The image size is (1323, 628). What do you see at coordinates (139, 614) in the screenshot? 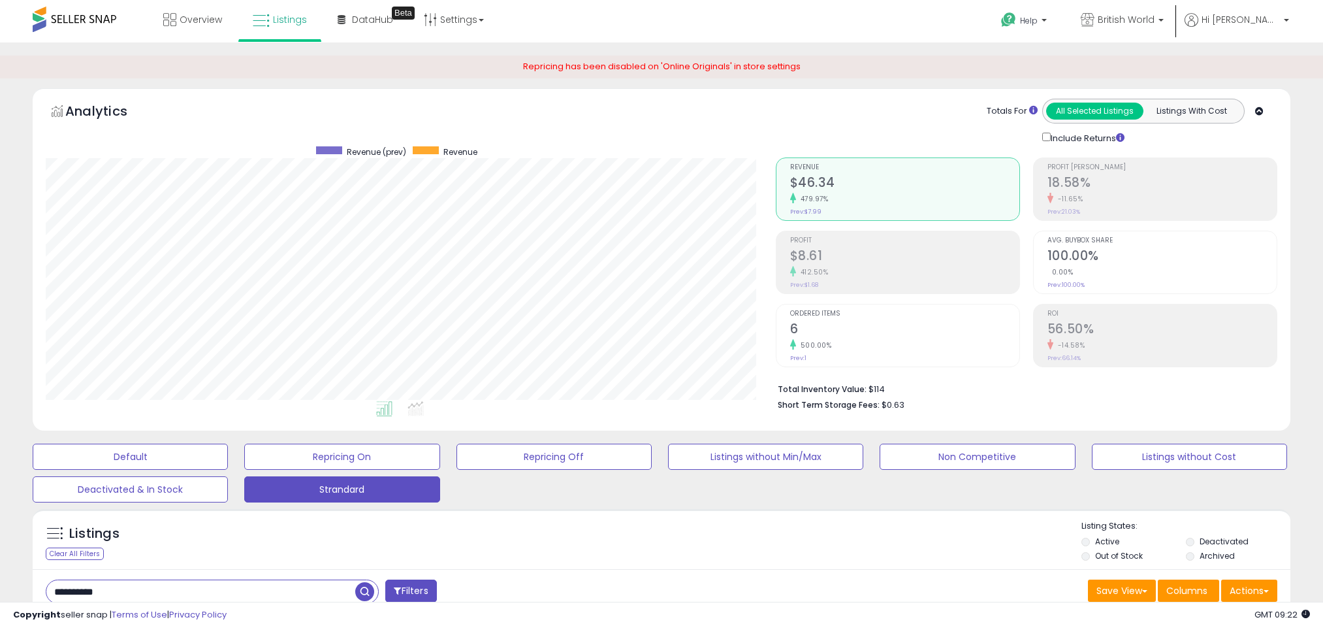
I see `a: Terms of Use` at bounding box center [139, 614].